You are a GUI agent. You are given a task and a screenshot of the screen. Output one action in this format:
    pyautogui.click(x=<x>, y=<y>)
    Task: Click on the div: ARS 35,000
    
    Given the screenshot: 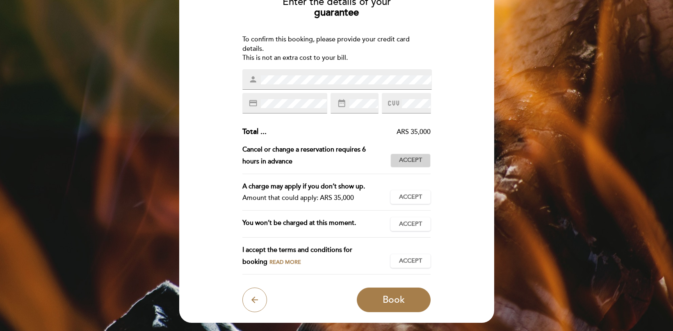 What is the action you would take?
    pyautogui.click(x=348, y=132)
    